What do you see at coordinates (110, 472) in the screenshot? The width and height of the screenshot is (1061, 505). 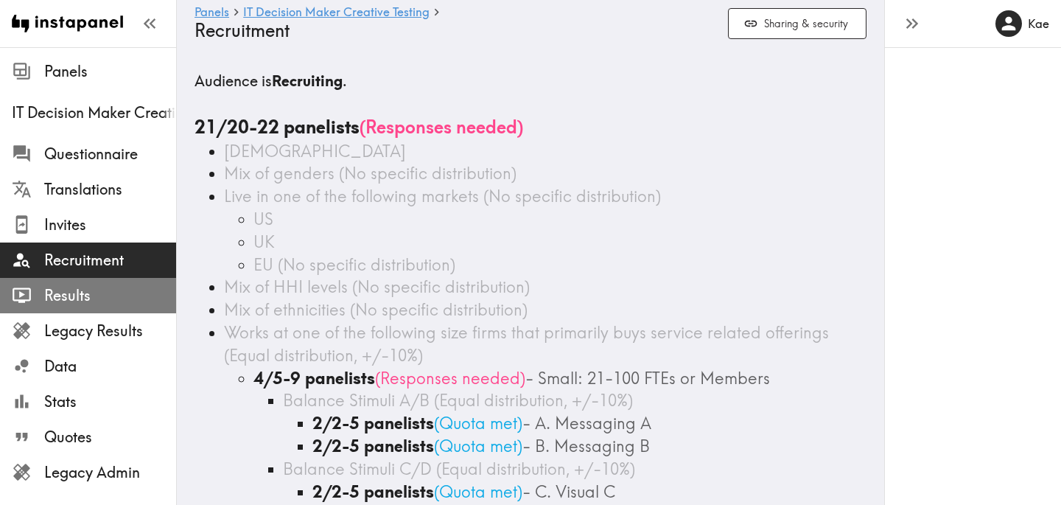 I see `span: Legacy Admin` at bounding box center [110, 472].